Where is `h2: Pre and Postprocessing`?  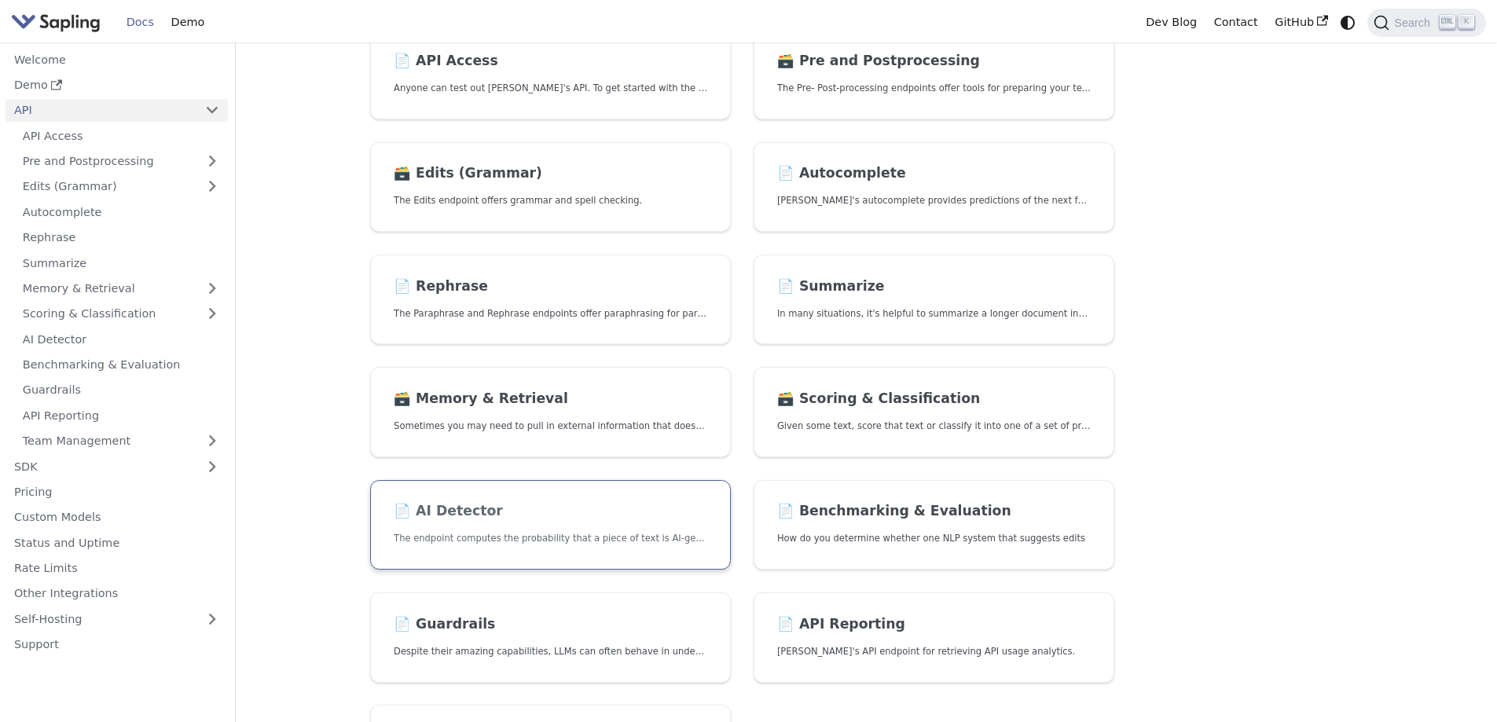
h2: Pre and Postprocessing is located at coordinates (934, 61).